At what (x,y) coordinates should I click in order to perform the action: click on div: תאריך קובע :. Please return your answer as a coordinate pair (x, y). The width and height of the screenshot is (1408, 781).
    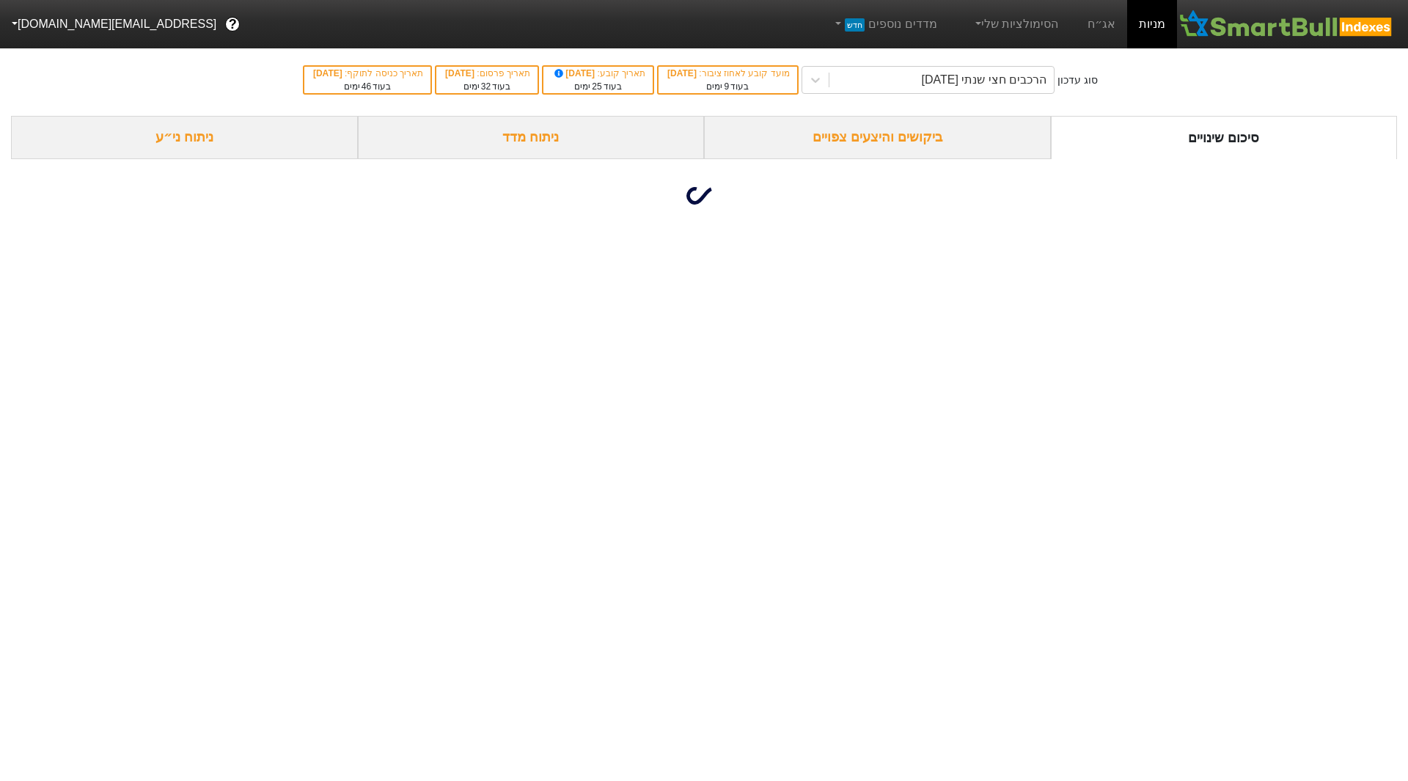
    Looking at the image, I should click on (598, 73).